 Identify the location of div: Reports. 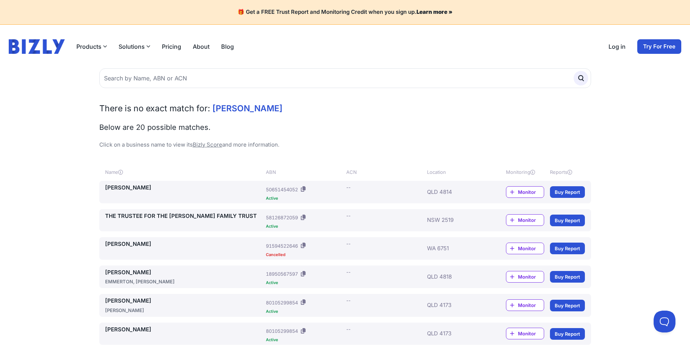
(567, 172).